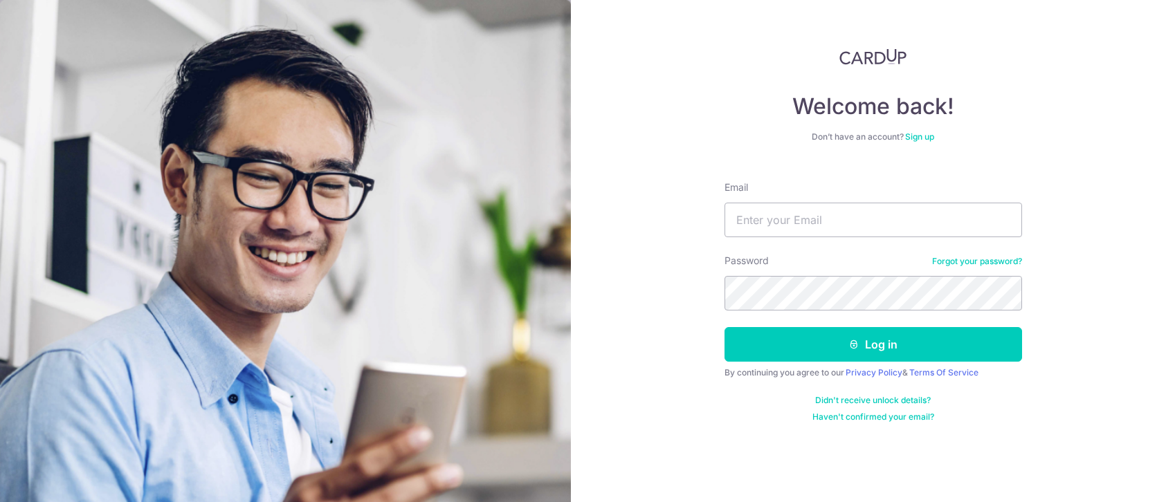 This screenshot has width=1175, height=502. Describe the element at coordinates (873, 220) in the screenshot. I see `input: Enter your Email` at that location.